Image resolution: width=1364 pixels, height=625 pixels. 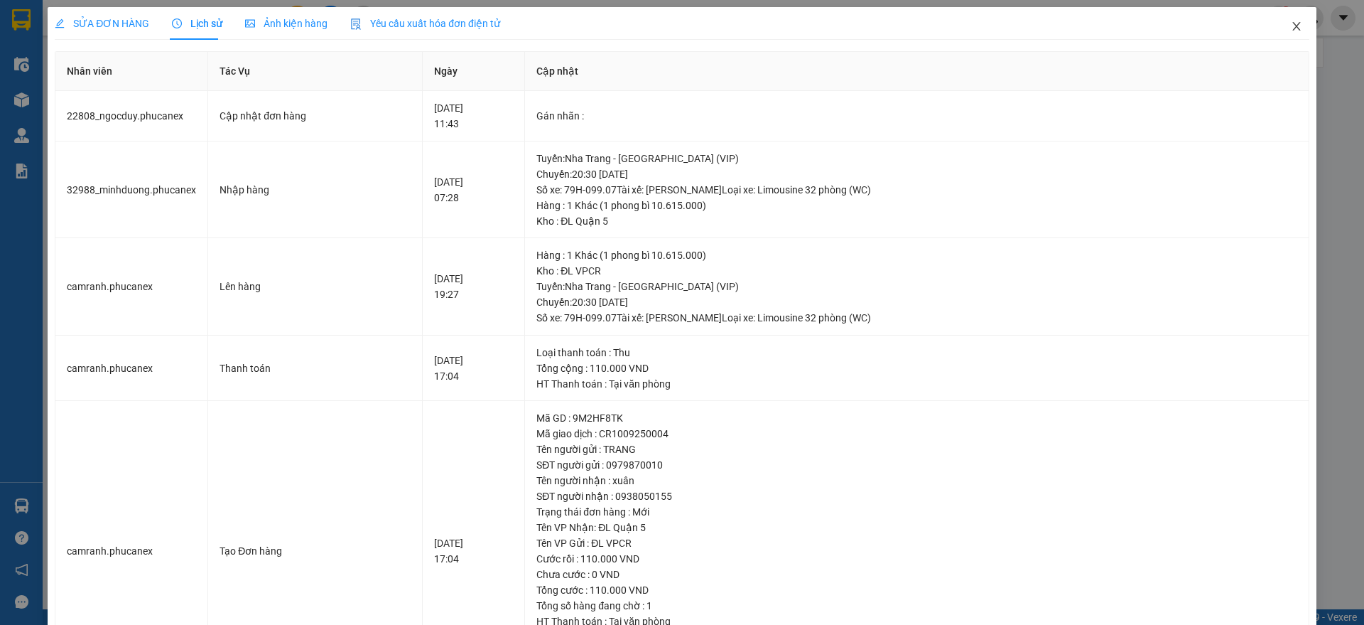 I want to click on span: Lịch sử, so click(x=197, y=23).